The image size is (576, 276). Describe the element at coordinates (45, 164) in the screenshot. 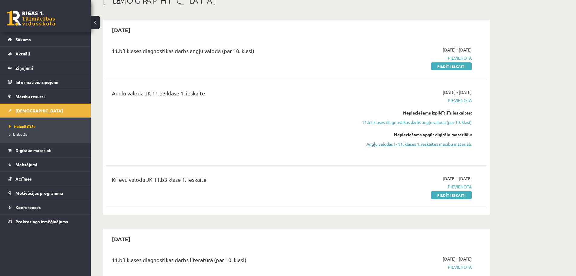

I see `a: Maksājumi` at that location.